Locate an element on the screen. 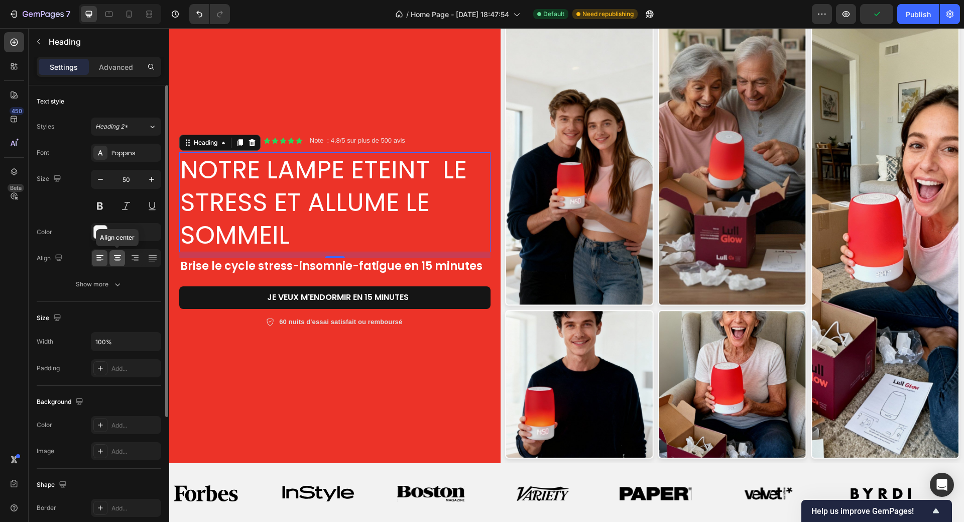  input: Auto is located at coordinates (126, 341).